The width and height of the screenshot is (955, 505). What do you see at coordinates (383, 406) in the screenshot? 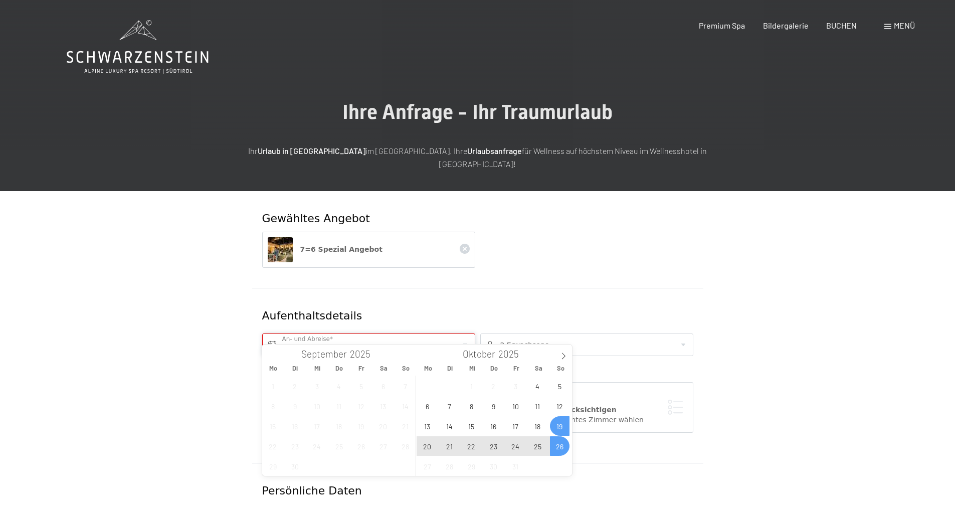
I see `span: September 13, 2025` at bounding box center [383, 406].